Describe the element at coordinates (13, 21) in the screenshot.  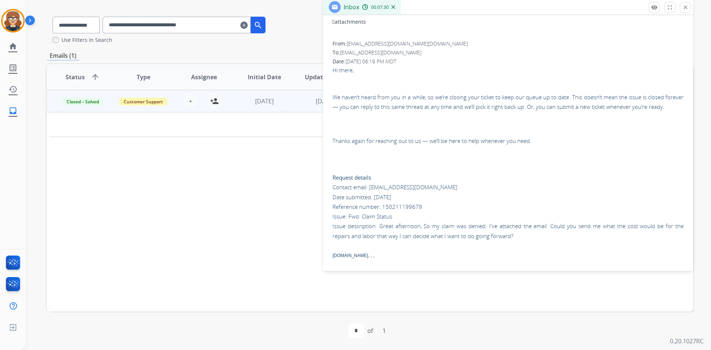
I see `img: avatar` at that location.